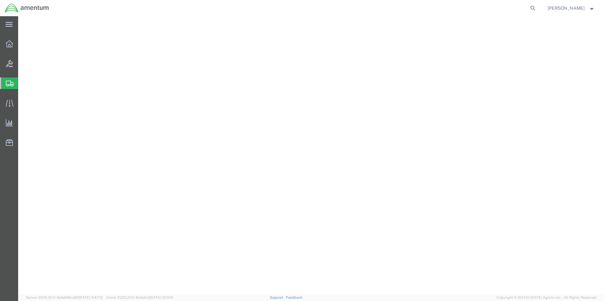  I want to click on span: Client: 2025.20.0-8c6e0cf, so click(139, 297).